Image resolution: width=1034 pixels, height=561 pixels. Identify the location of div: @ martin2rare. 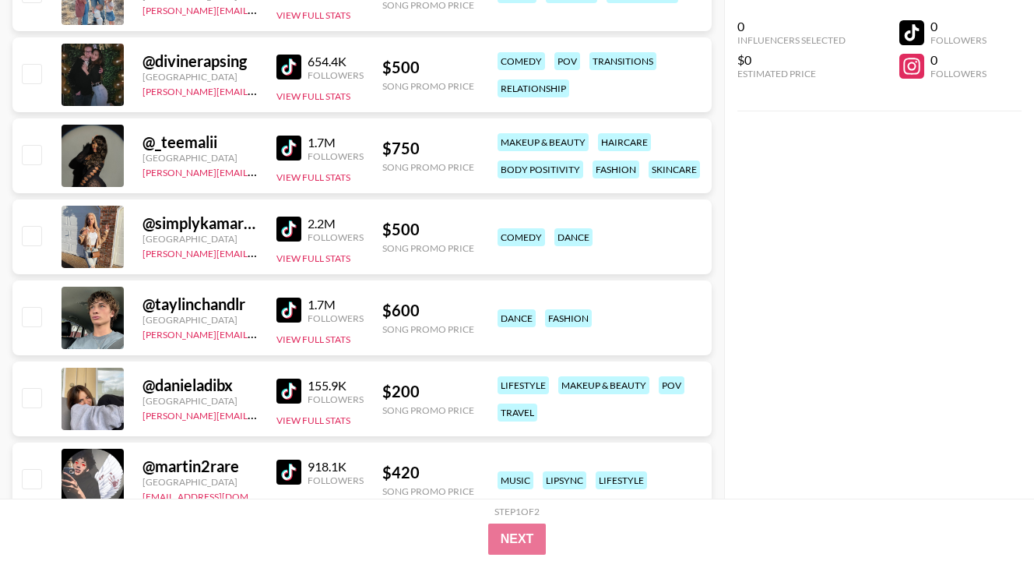
(200, 466).